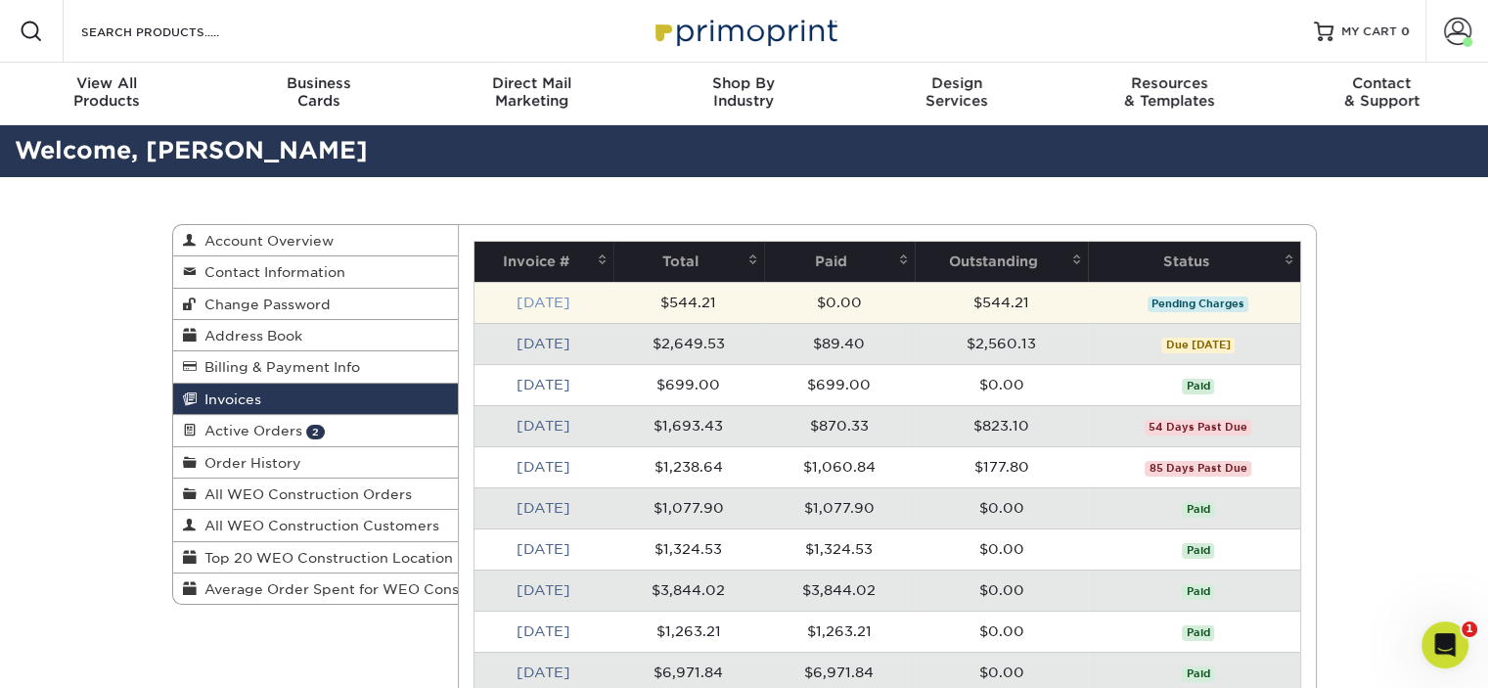 The image size is (1488, 688). Describe the element at coordinates (1381, 83) in the screenshot. I see `span: Contact` at that location.